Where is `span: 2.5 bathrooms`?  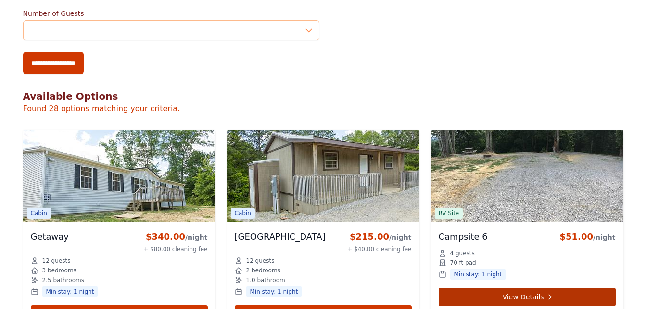
span: 2.5 bathrooms is located at coordinates (63, 280).